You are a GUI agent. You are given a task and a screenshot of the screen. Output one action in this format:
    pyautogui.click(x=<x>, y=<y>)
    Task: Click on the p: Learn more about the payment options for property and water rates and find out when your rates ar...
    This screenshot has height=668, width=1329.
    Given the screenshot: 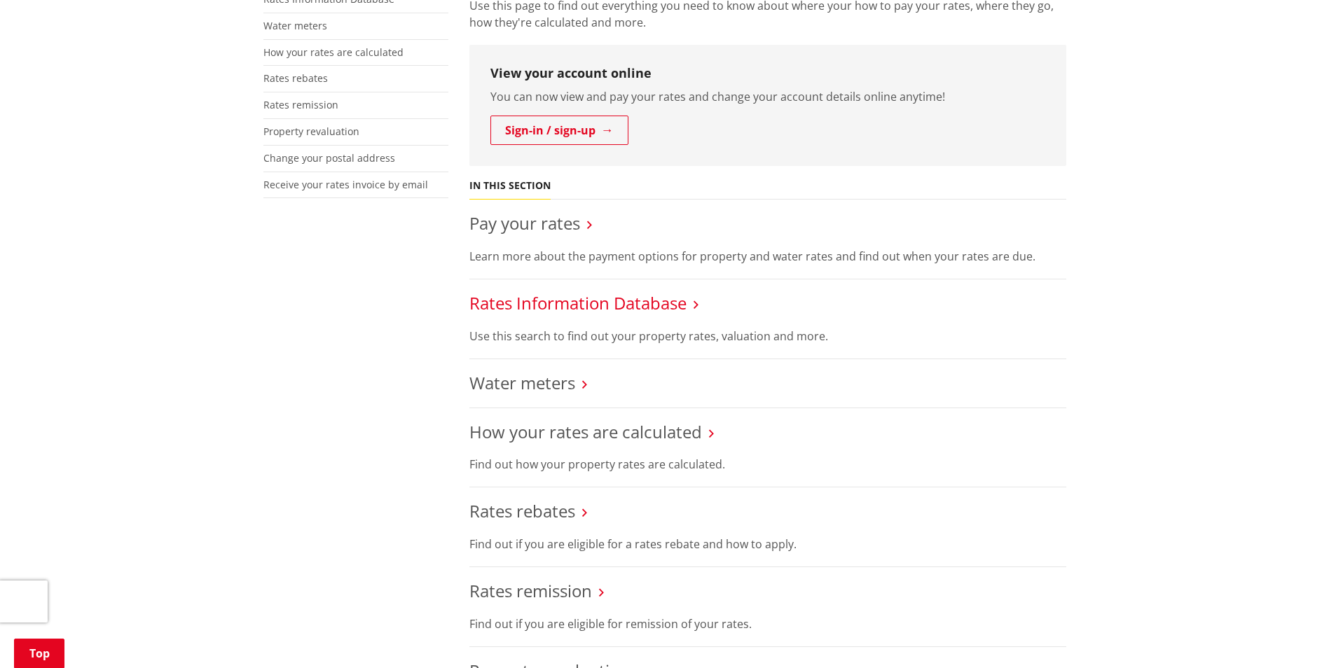 What is the action you would take?
    pyautogui.click(x=768, y=256)
    